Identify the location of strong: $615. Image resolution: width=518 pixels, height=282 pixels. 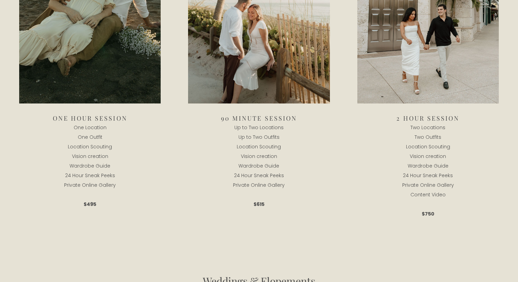
(259, 204).